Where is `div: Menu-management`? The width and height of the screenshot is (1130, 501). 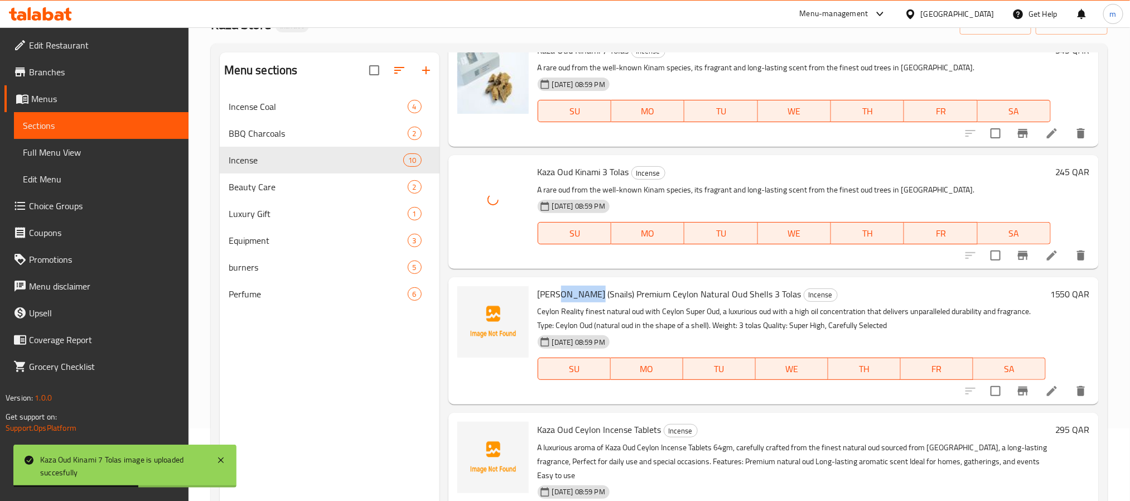
div: Menu-management is located at coordinates (834, 14).